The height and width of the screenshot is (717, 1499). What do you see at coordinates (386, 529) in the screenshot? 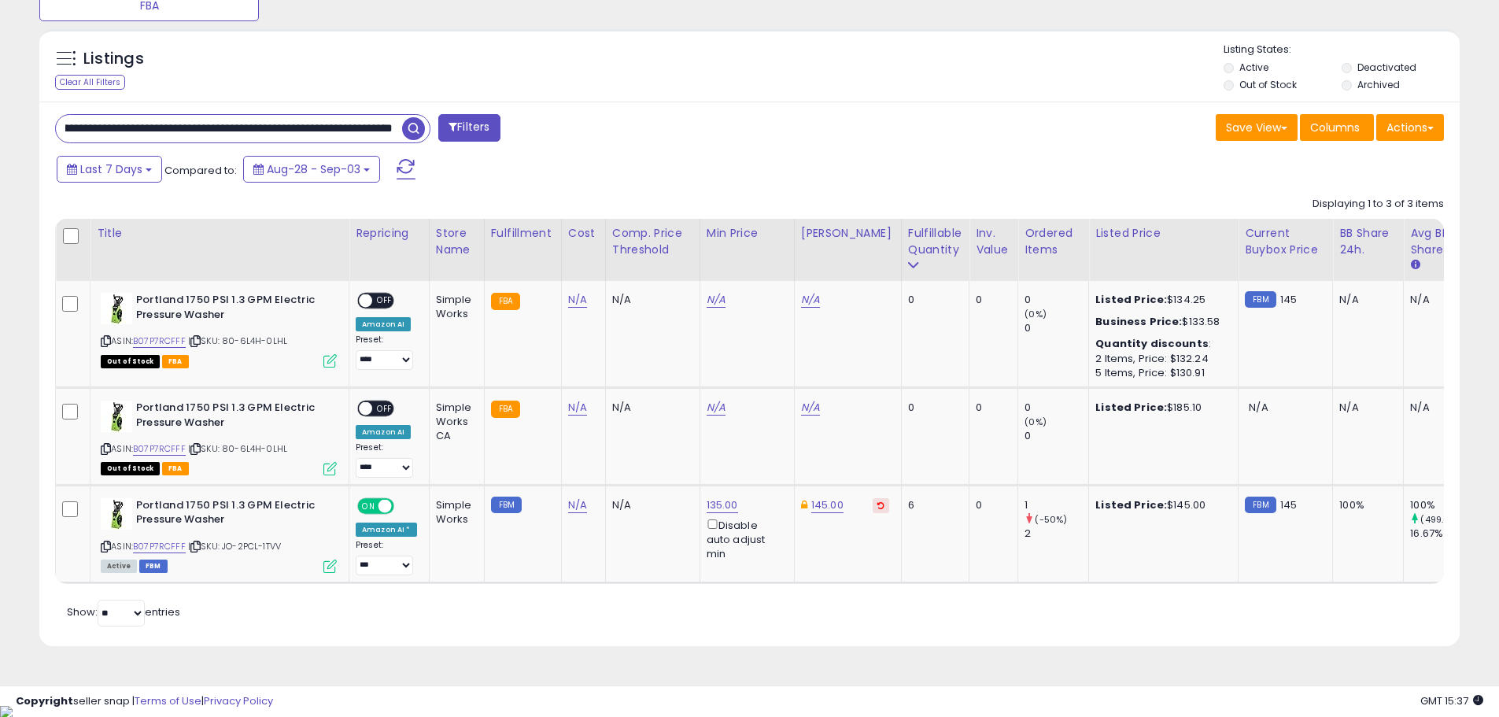
I see `div: Amazon AI *` at bounding box center [386, 529].